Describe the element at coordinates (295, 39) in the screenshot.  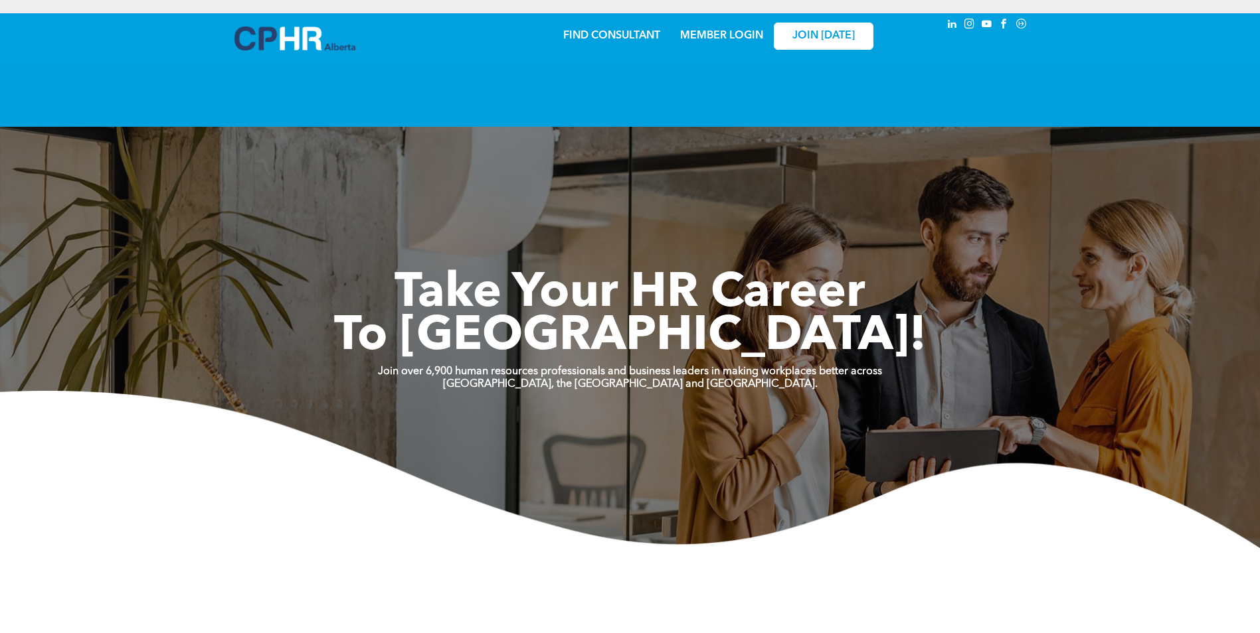
I see `img: A blue and white logo for cp alberta` at that location.